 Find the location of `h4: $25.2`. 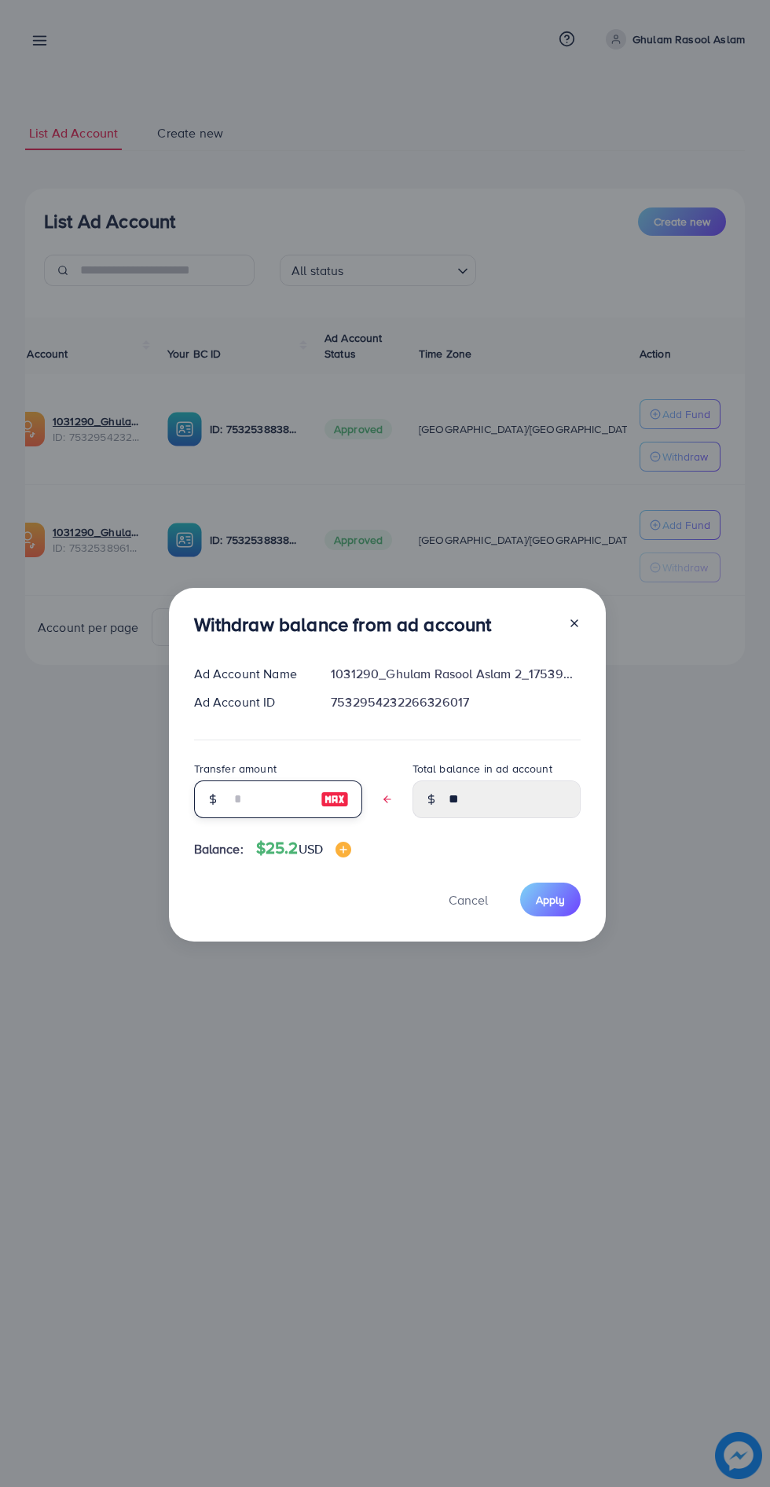

h4: $25.2 is located at coordinates (303, 848).